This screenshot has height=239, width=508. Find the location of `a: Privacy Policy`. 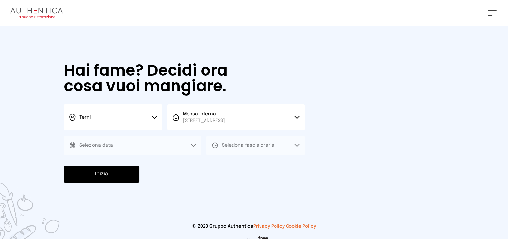

a: Privacy Policy is located at coordinates (269, 226).